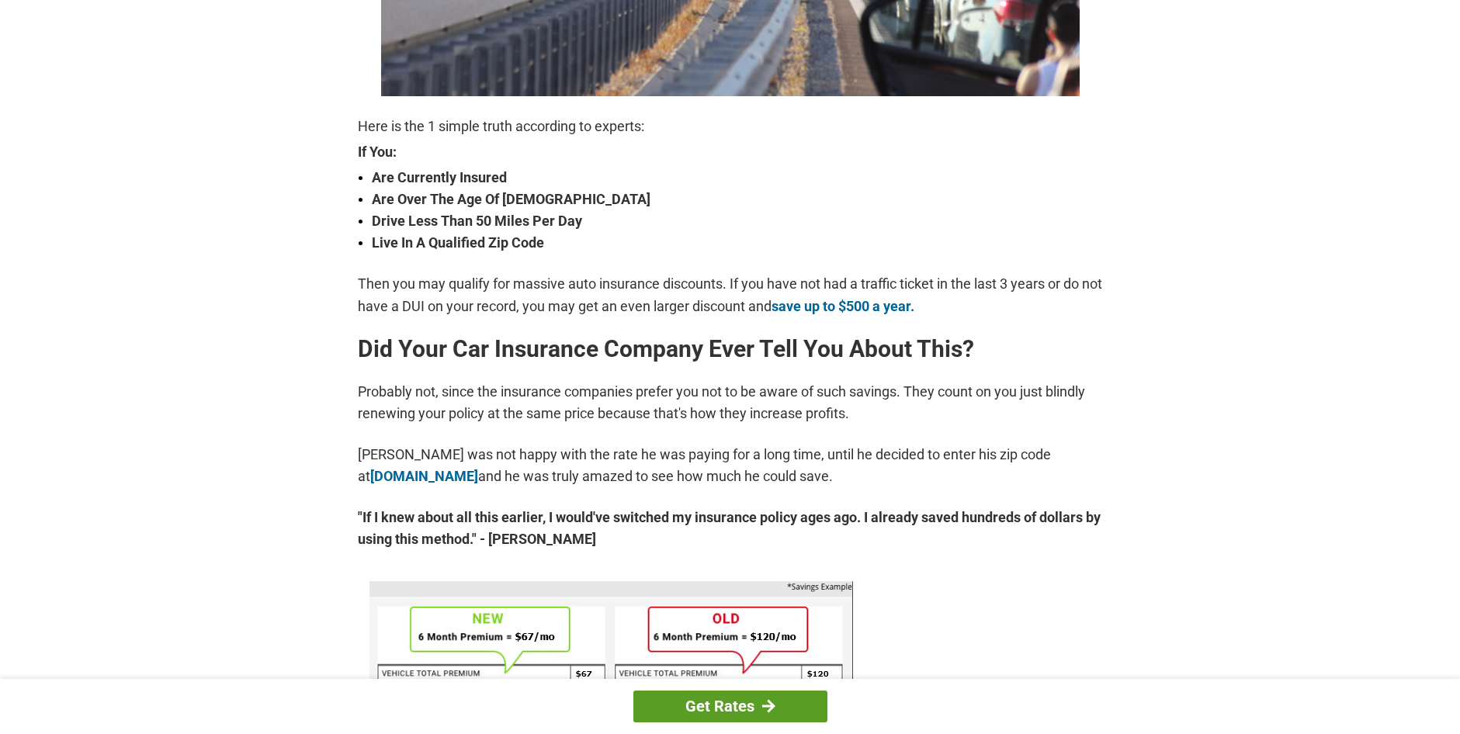 The image size is (1460, 734). I want to click on strong: Live In A Qualified Zip Code, so click(737, 243).